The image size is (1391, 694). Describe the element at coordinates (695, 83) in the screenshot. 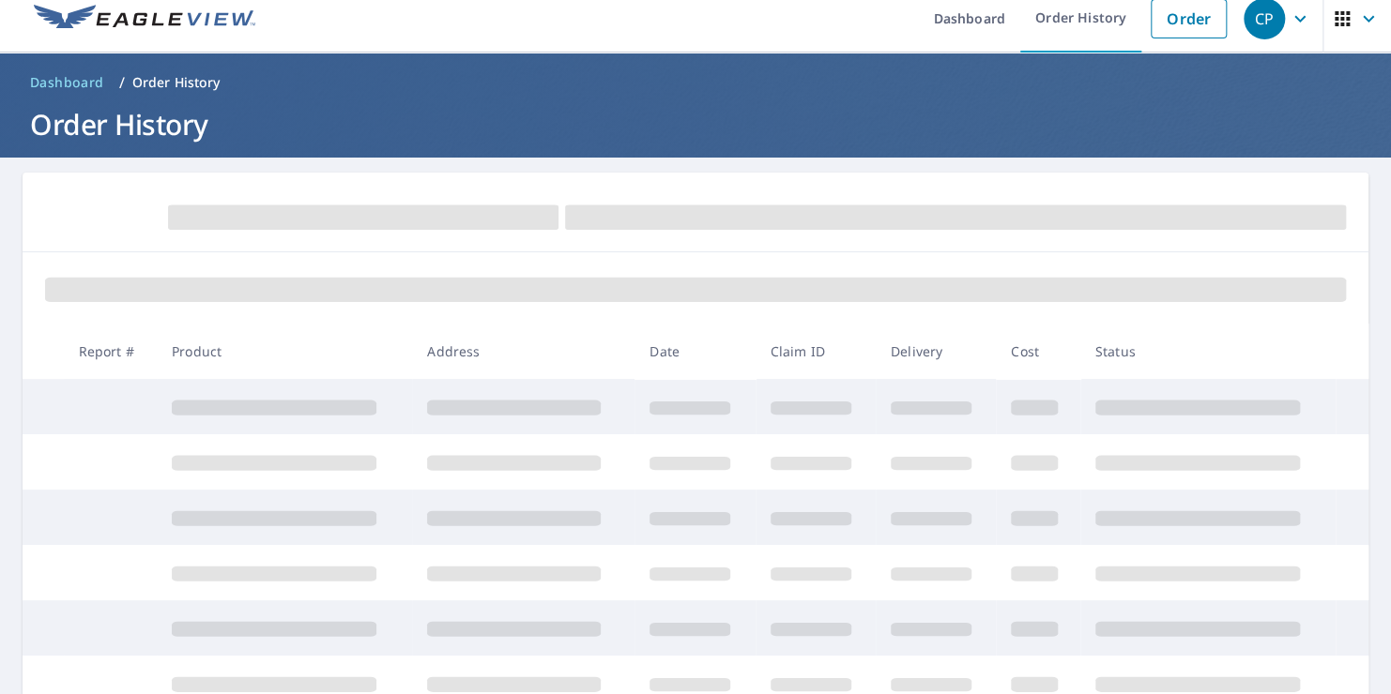

I see `nav: breadcrumb` at that location.